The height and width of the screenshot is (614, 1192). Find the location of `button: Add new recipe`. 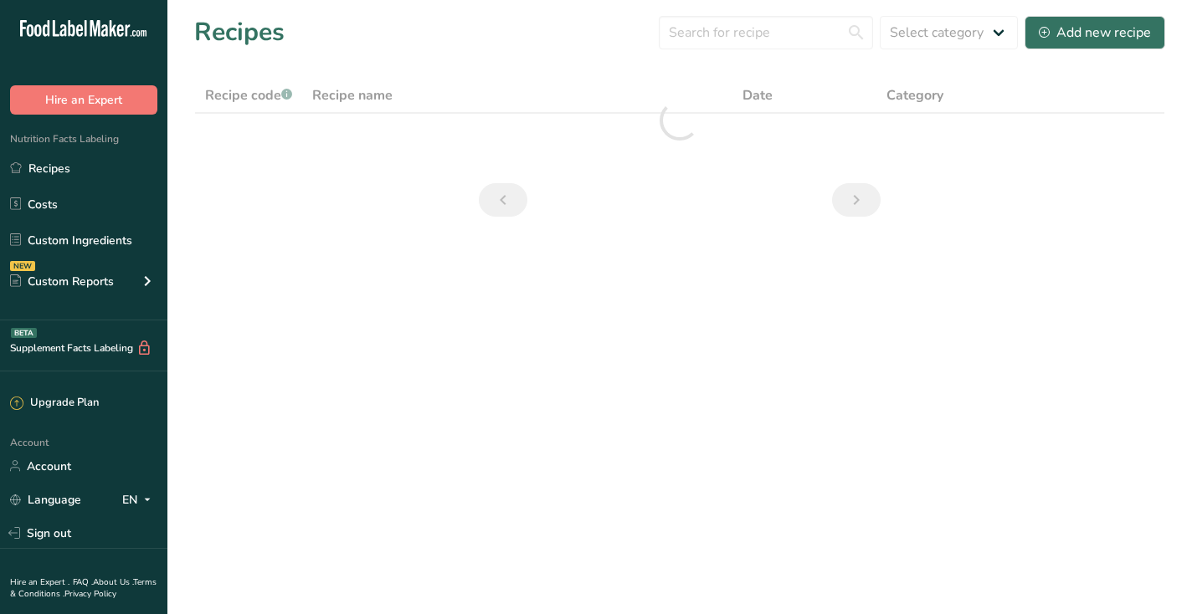

button: Add new recipe is located at coordinates (1095, 33).